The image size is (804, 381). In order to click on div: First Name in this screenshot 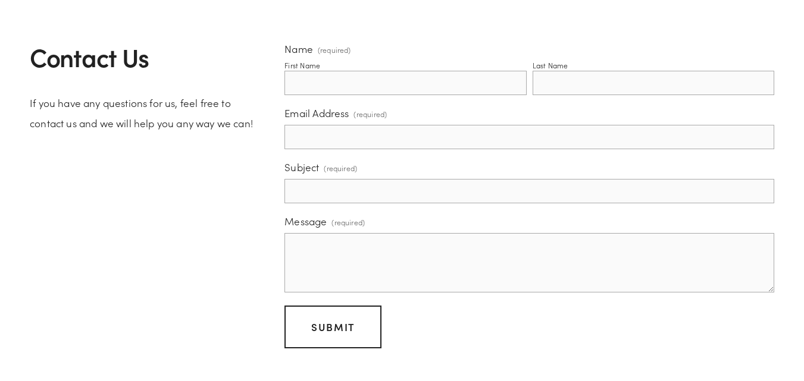, I will do `click(302, 65)`.